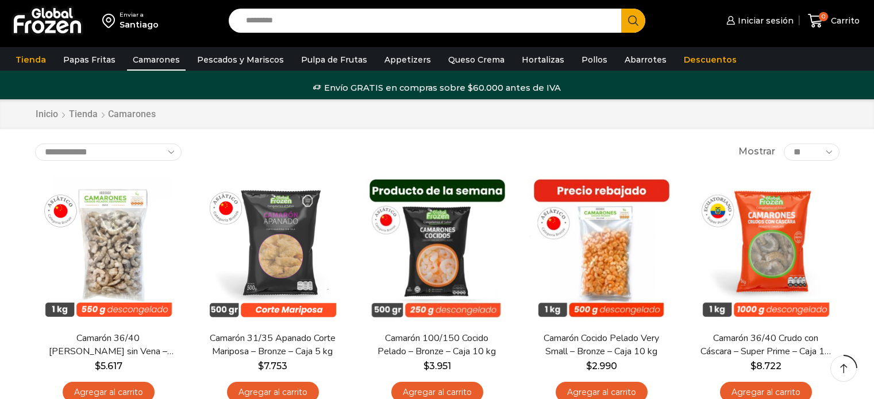 This screenshot has height=399, width=874. Describe the element at coordinates (823, 17) in the screenshot. I see `span: 0` at that location.